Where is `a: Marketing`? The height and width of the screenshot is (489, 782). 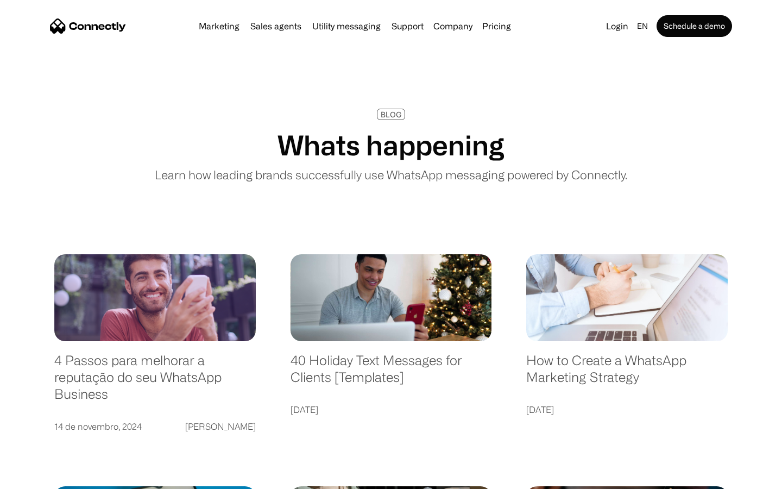 a: Marketing is located at coordinates (219, 26).